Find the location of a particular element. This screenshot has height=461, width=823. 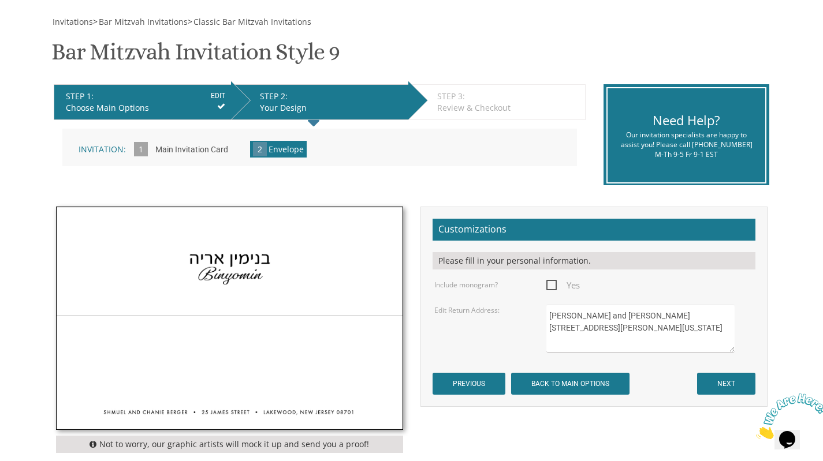

a: Invitations is located at coordinates (72, 21).